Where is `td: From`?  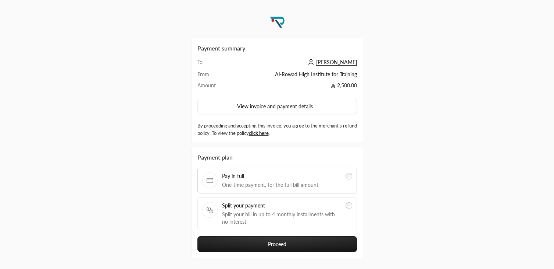 td: From is located at coordinates (212, 76).